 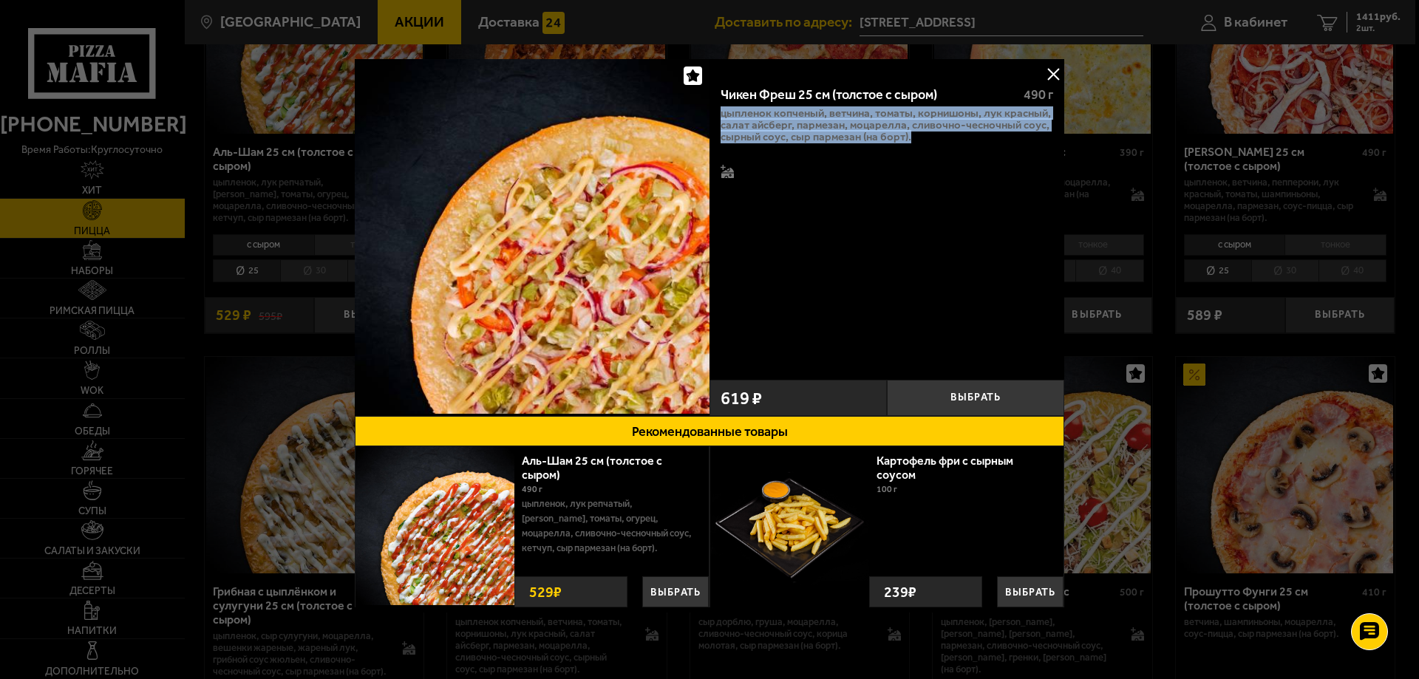 I want to click on div: Чикен Фреш 25 см (толстое с сыром), so click(x=865, y=95).